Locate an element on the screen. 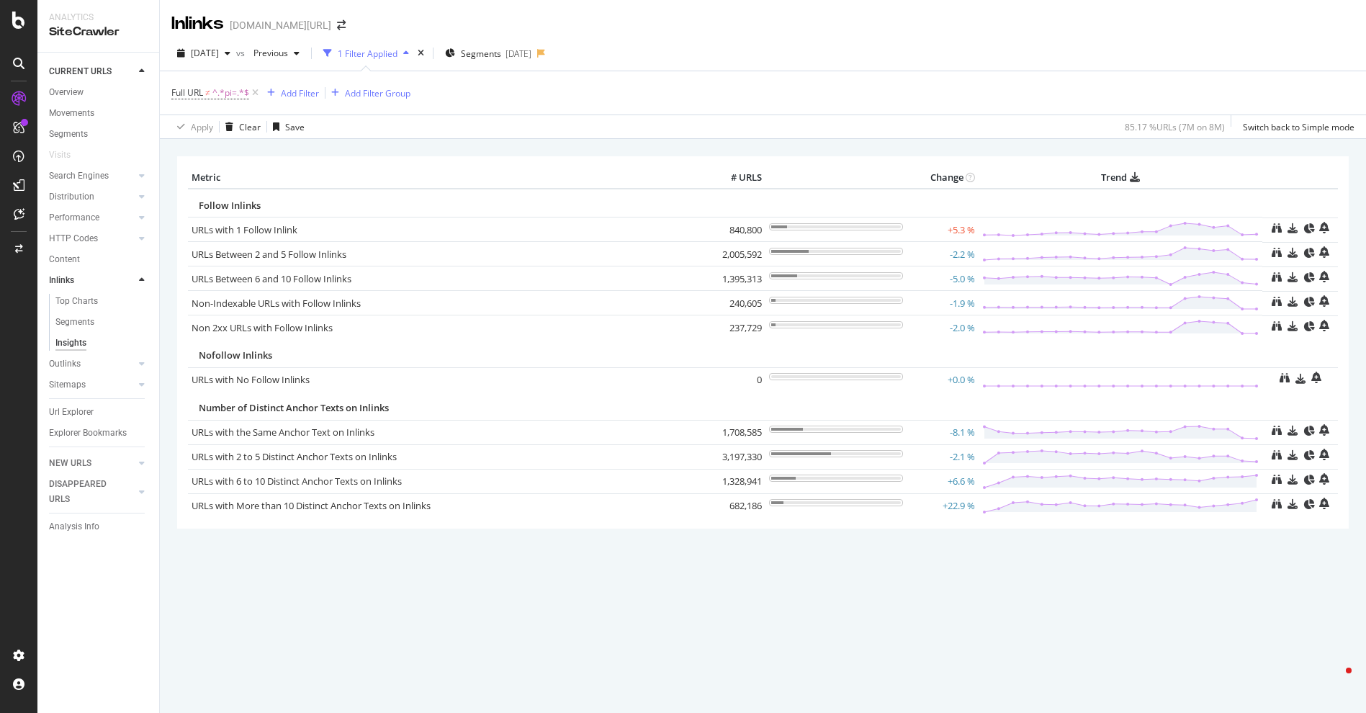 The width and height of the screenshot is (1366, 713). td: 1,708,585 is located at coordinates (737, 432).